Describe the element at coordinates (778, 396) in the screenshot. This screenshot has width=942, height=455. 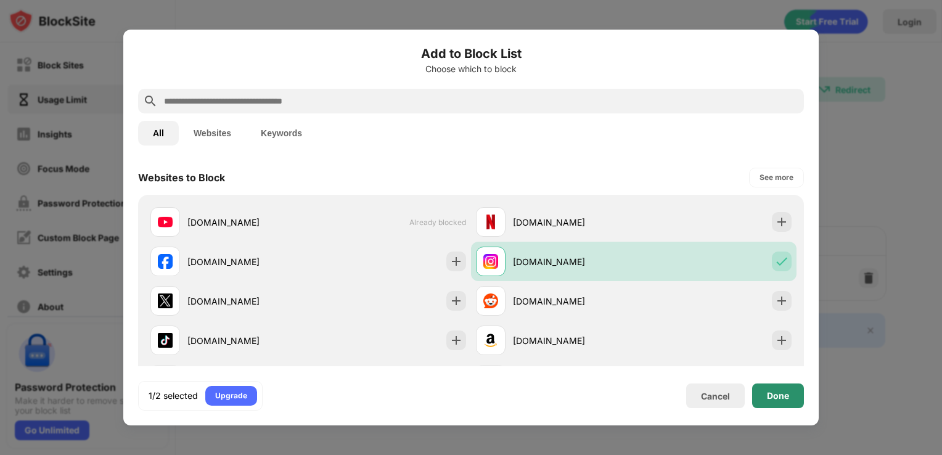
I see `div: Done` at that location.